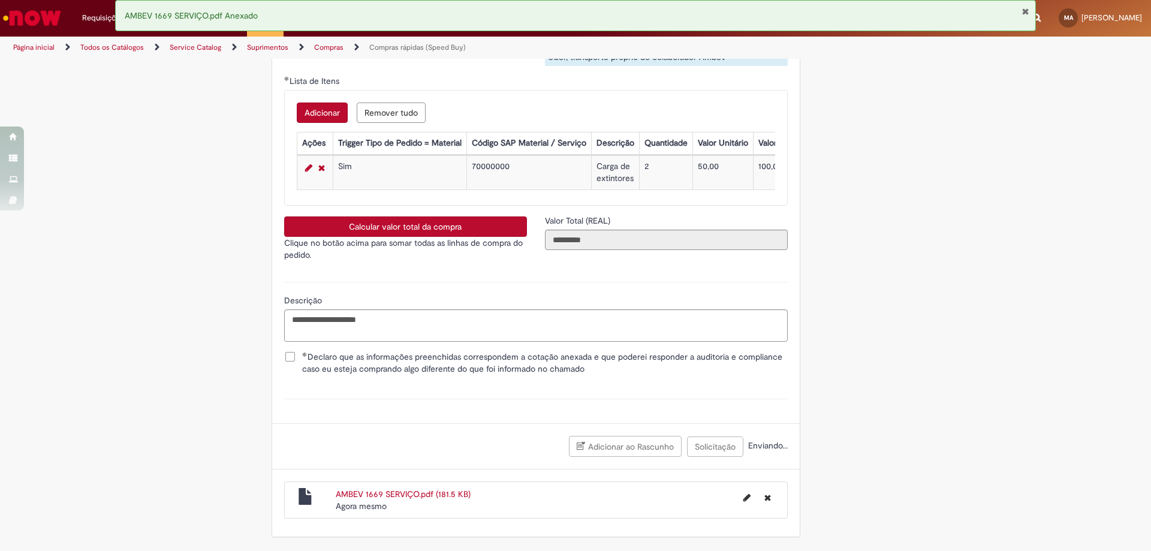  Describe the element at coordinates (722, 173) in the screenshot. I see `td: 50,00` at that location.